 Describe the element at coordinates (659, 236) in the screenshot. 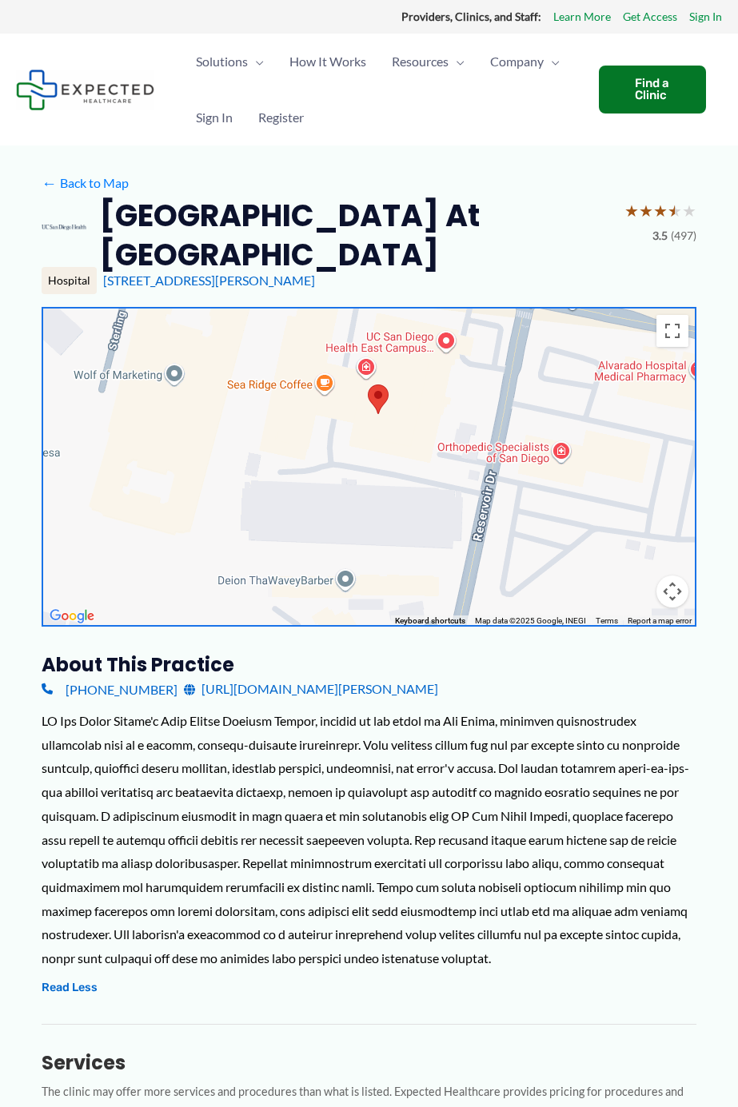

I see `span: 3.5` at that location.